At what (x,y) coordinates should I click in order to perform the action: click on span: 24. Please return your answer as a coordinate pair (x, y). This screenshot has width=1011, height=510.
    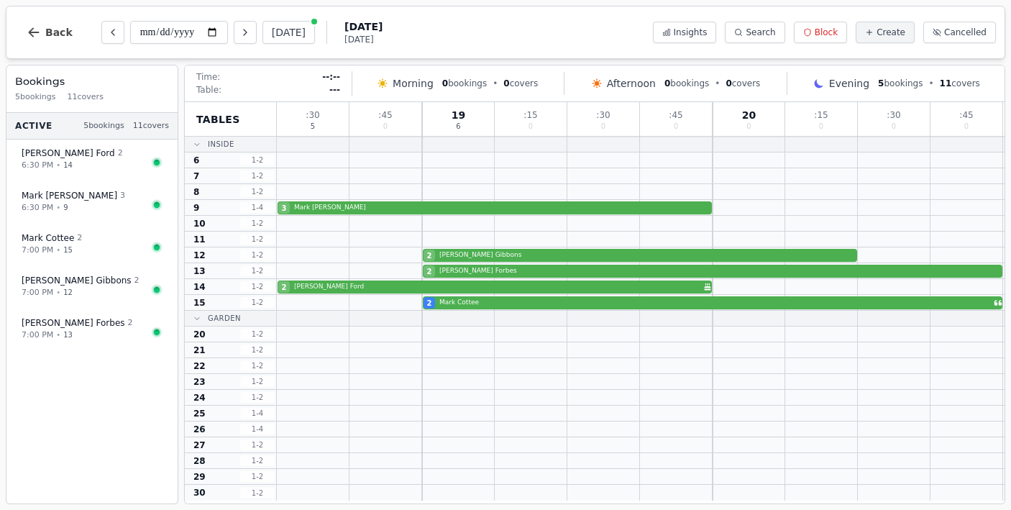
    Looking at the image, I should click on (199, 398).